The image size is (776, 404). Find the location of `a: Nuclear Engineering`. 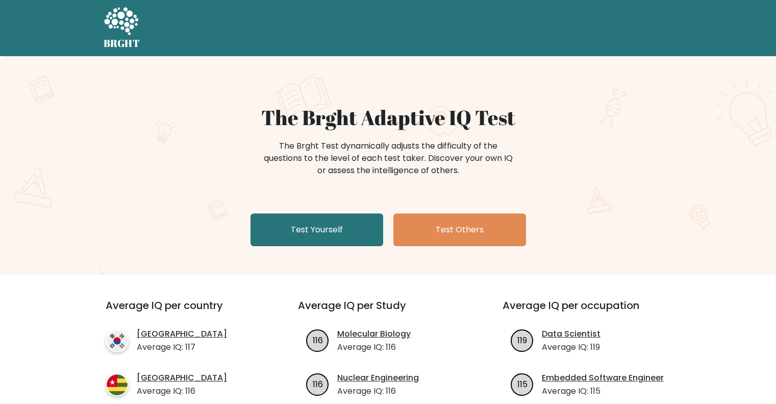

a: Nuclear Engineering is located at coordinates (378, 378).